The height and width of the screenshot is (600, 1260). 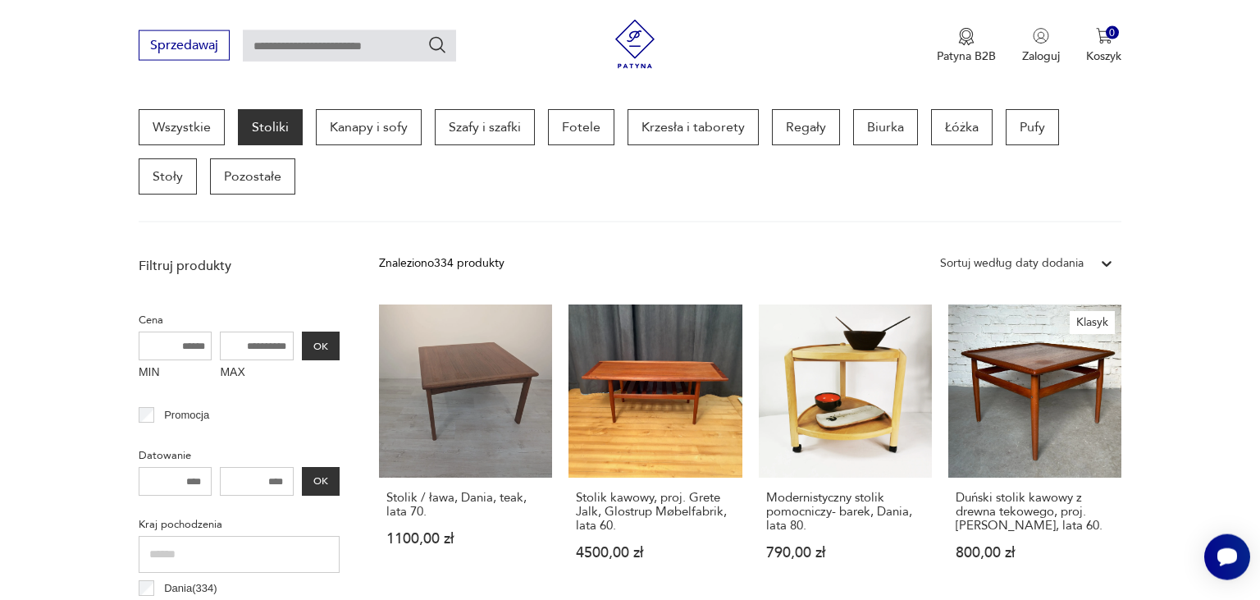 I want to click on a: Ikona medaluPatyna B2B, so click(x=967, y=46).